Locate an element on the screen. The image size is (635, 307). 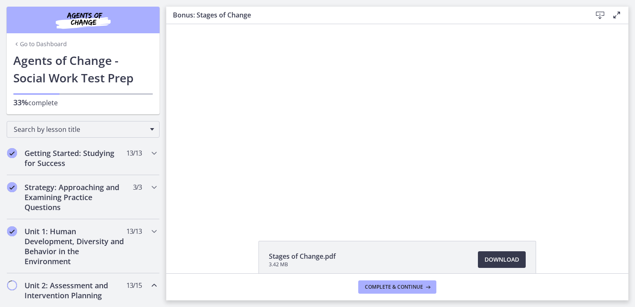
h2: Unit 1: Human Development, Diversity and Behavior in the Environment is located at coordinates (75, 246).